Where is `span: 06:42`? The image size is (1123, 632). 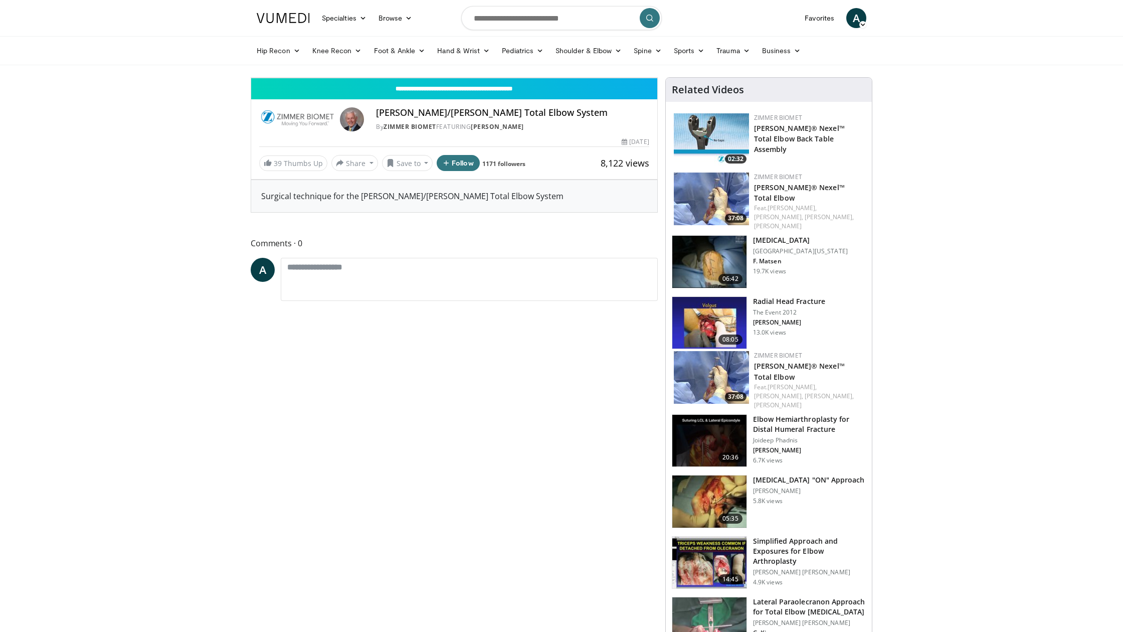 span: 06:42 is located at coordinates (730, 279).